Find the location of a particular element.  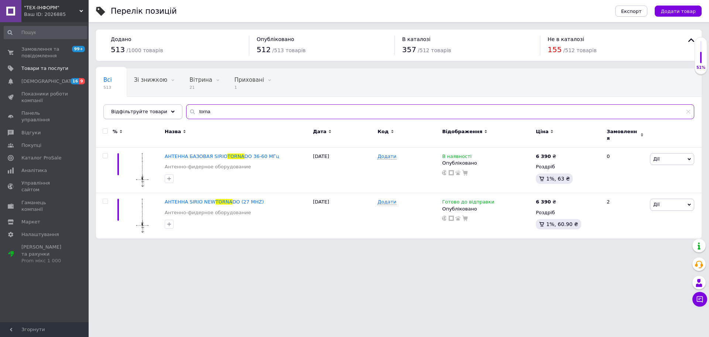

span: DO (27 MHZ) is located at coordinates (248, 201).